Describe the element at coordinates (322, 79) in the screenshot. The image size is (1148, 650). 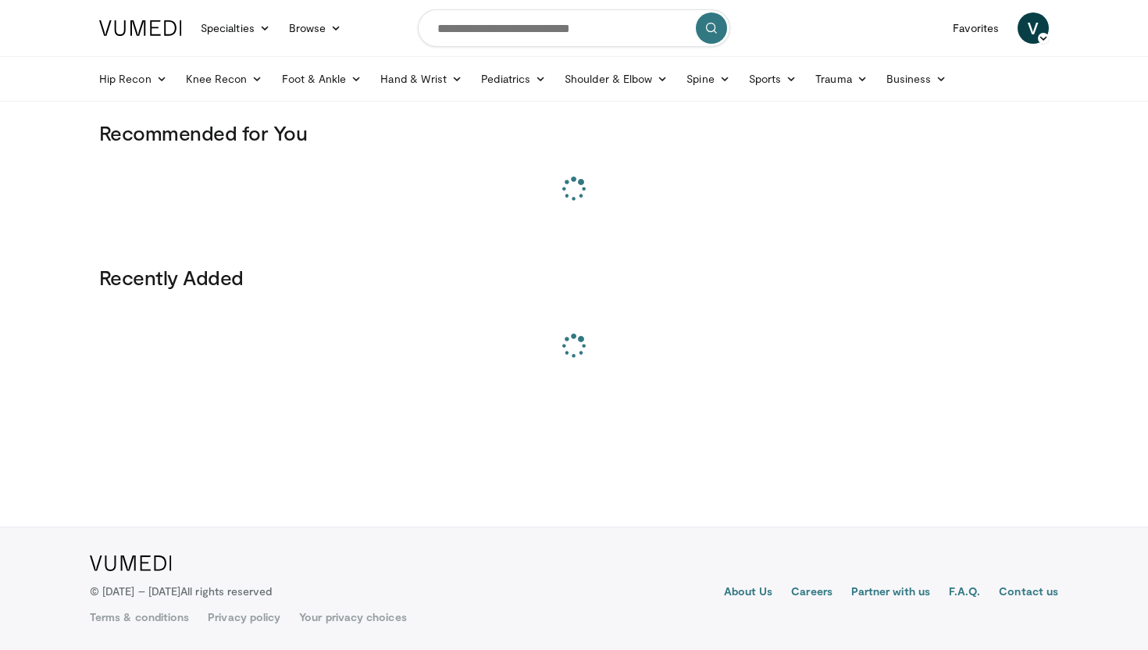
I see `a: Foot & Ankle` at that location.